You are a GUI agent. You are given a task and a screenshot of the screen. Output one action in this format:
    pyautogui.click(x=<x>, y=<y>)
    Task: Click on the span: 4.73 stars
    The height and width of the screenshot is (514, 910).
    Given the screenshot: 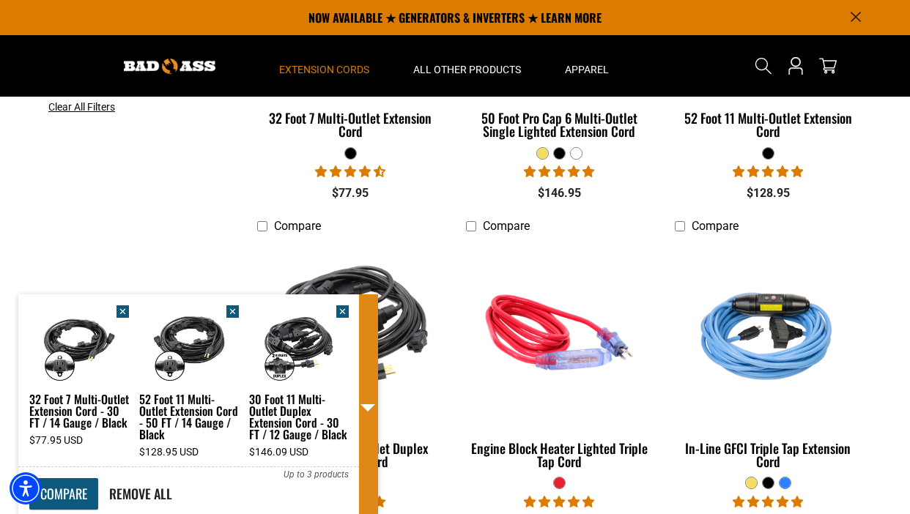 What is the action you would take?
    pyautogui.click(x=350, y=171)
    